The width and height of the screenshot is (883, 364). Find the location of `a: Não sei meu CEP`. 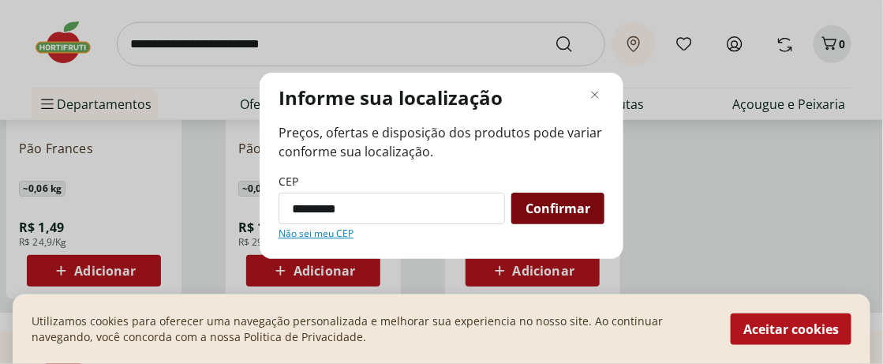

a: Não sei meu CEP is located at coordinates (316, 234).